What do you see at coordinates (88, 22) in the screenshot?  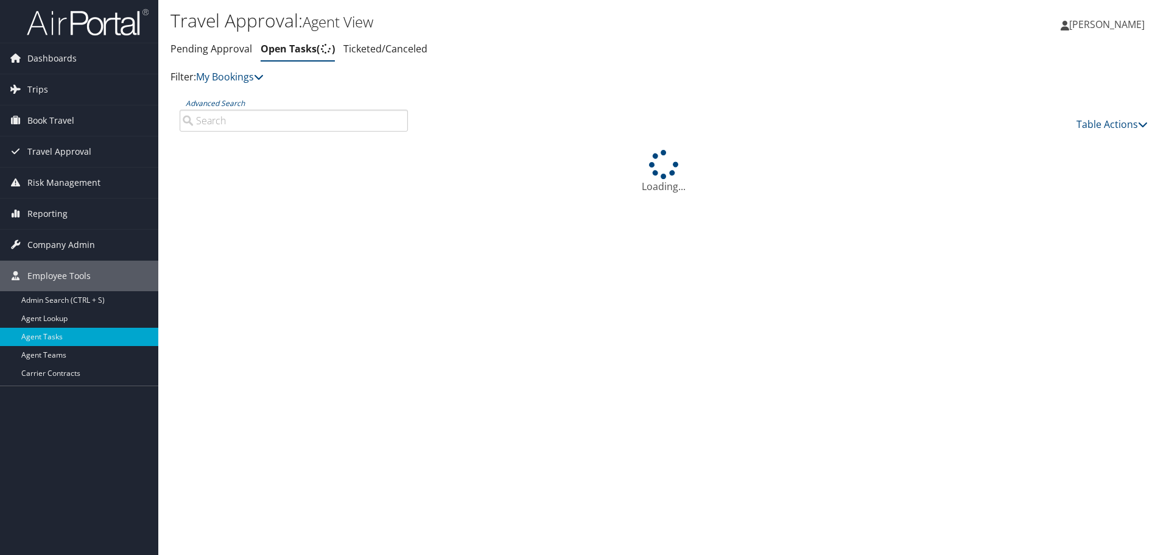 I see `img: airportal-logo.png` at bounding box center [88, 22].